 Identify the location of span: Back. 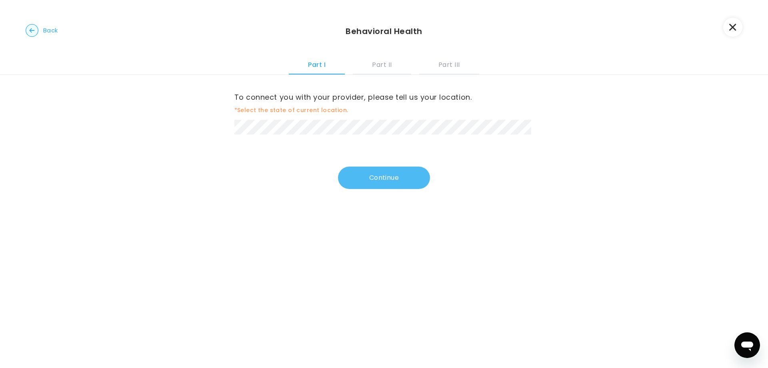
(50, 30).